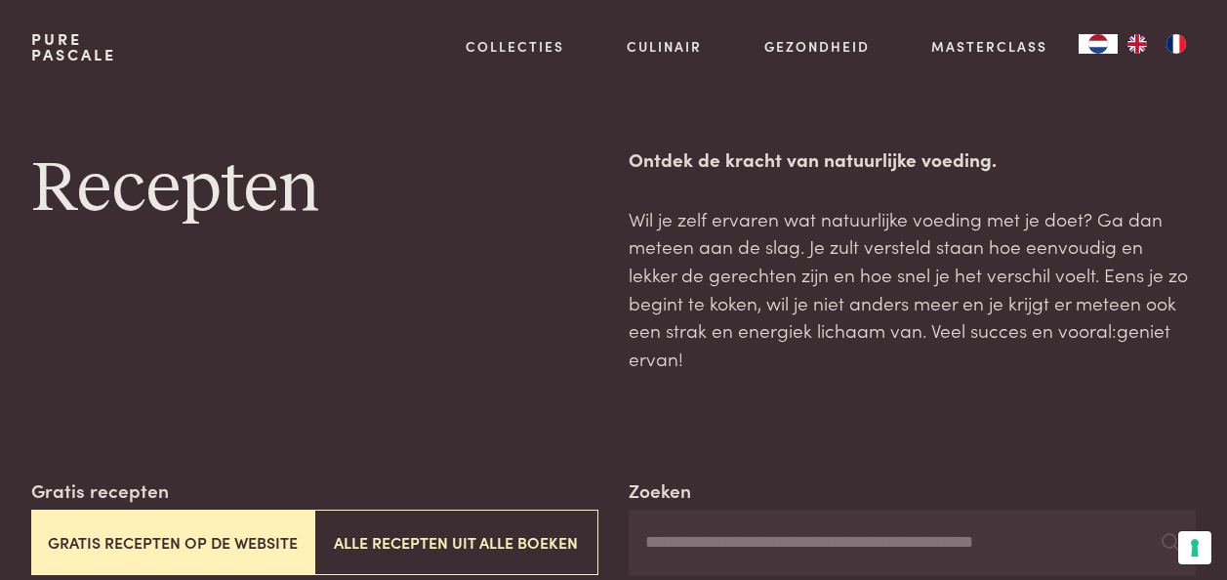 The image size is (1227, 580). I want to click on strong: Ontdek de kracht van natuurlijke voeding., so click(812, 158).